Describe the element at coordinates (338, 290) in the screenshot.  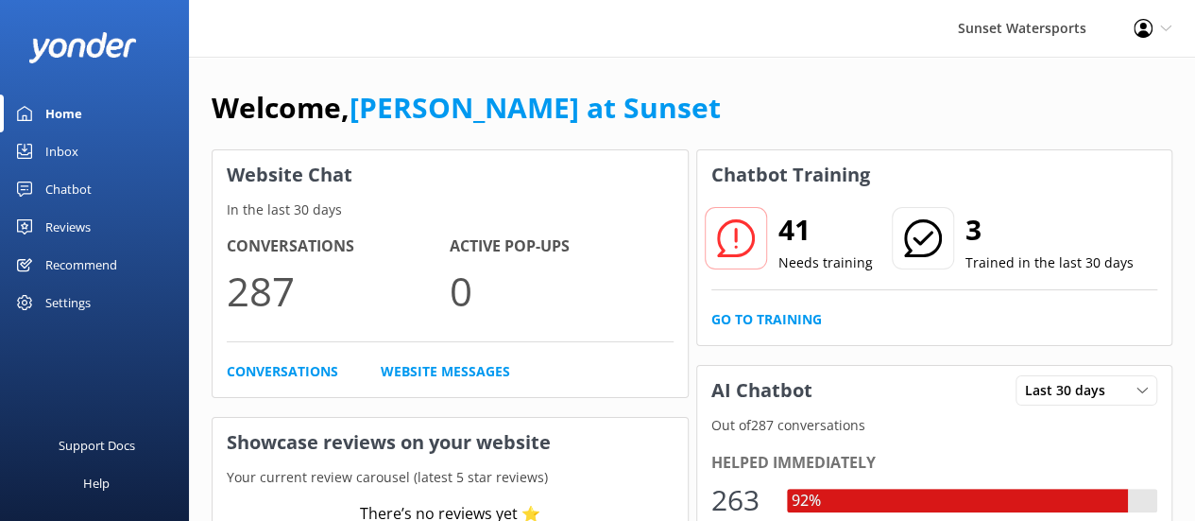
I see `p: 287` at that location.